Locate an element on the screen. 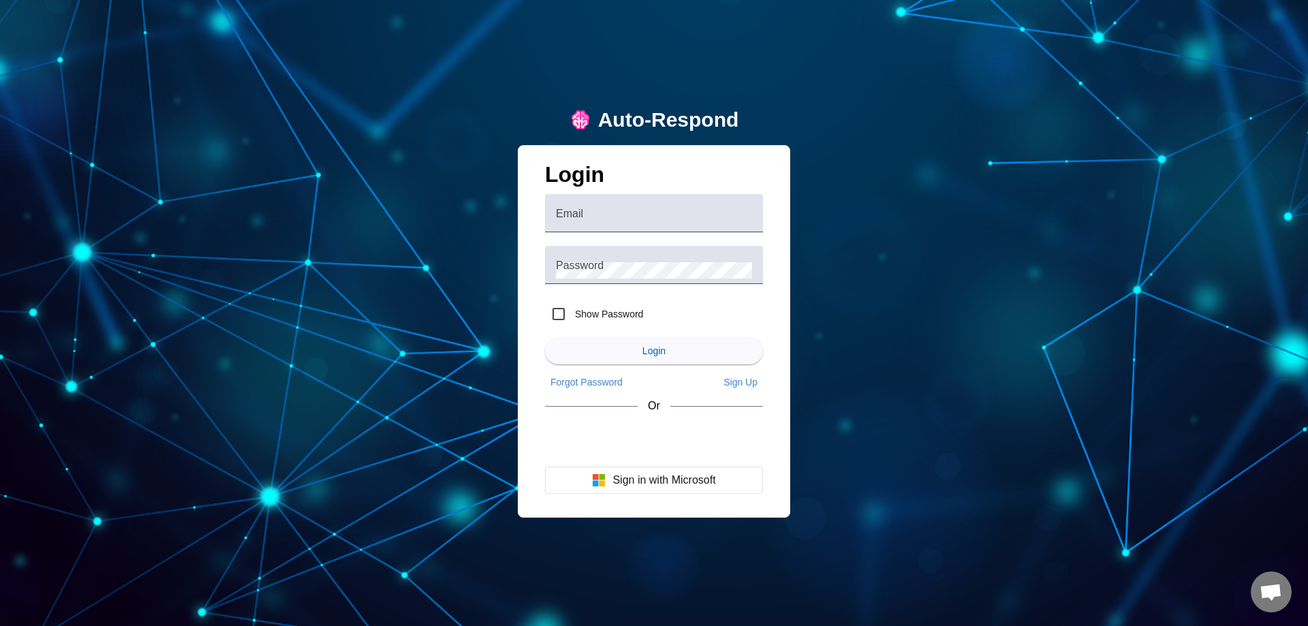 The height and width of the screenshot is (626, 1308). span: Login is located at coordinates (654, 351).